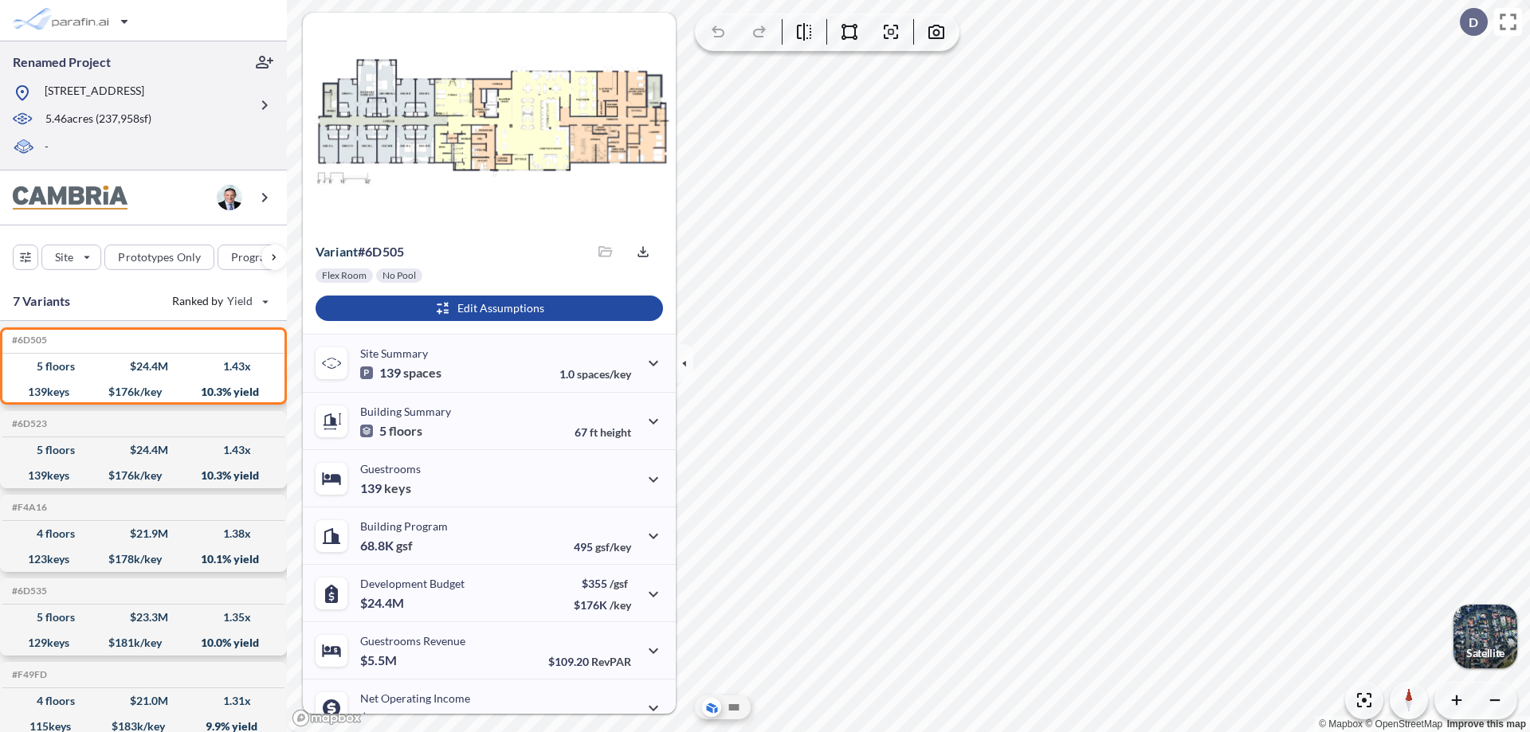  What do you see at coordinates (399, 276) in the screenshot?
I see `p: No Pool` at bounding box center [399, 276].